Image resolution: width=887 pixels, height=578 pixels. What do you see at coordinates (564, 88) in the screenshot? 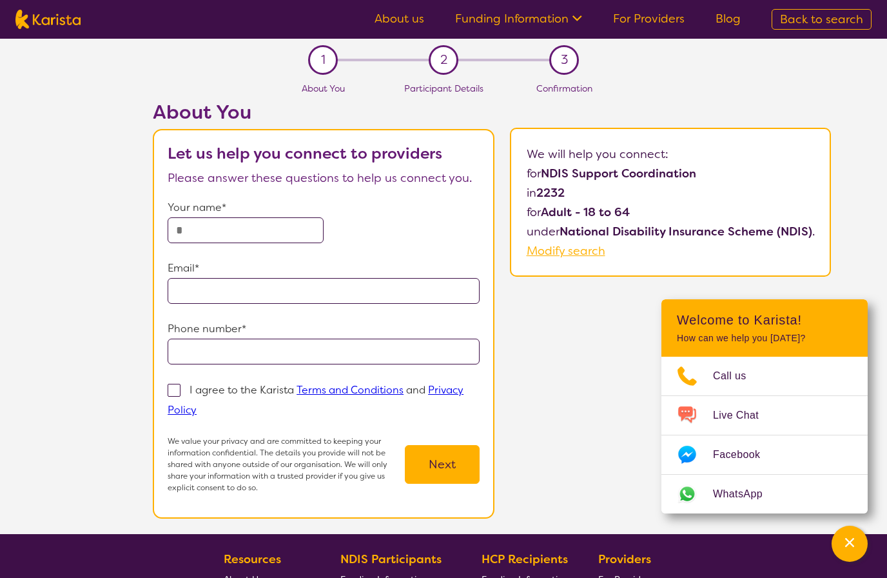
I see `span: Confirmation` at bounding box center [564, 88].